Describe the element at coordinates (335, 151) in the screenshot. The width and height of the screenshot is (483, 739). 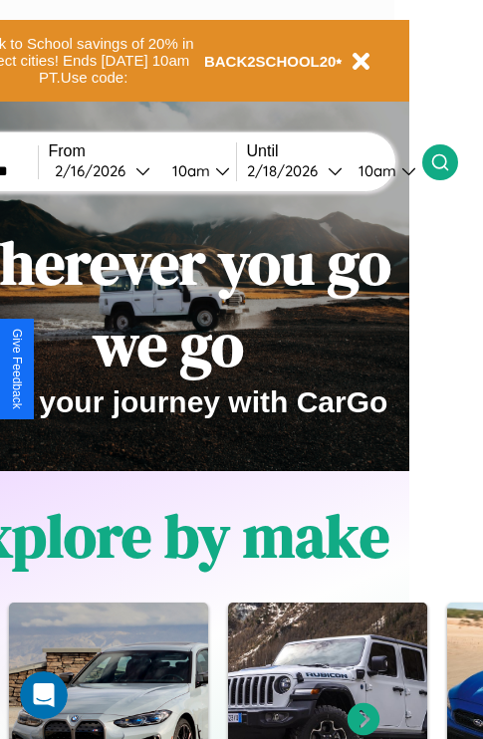
I see `label: Until` at that location.